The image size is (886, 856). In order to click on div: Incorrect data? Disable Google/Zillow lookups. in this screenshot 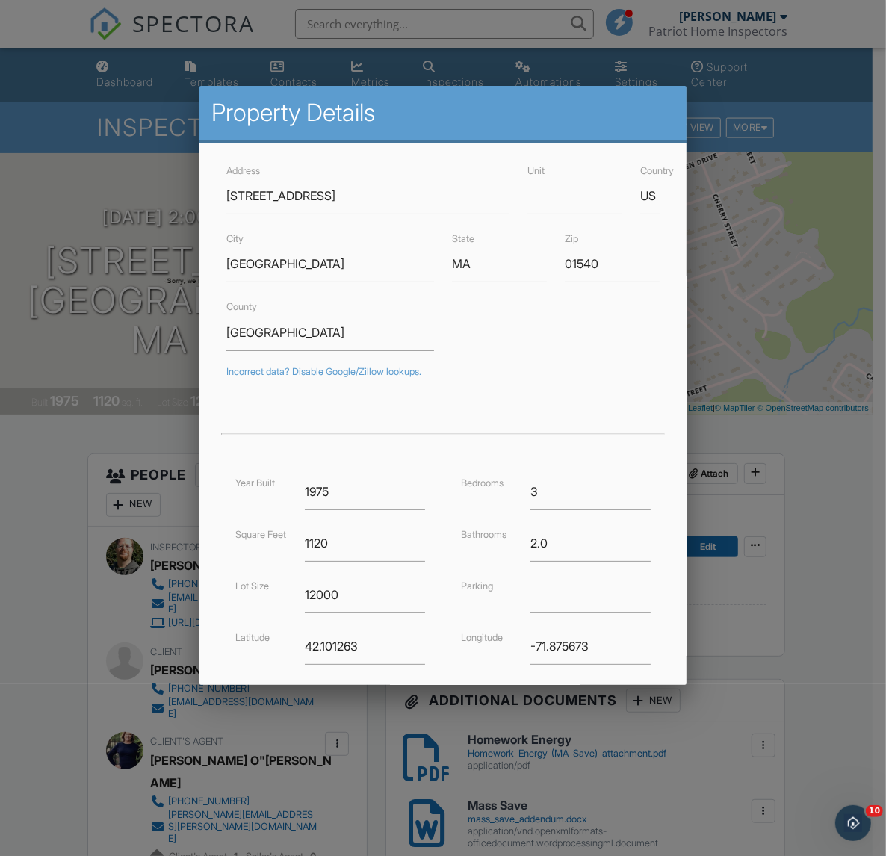, I will do `click(443, 372)`.